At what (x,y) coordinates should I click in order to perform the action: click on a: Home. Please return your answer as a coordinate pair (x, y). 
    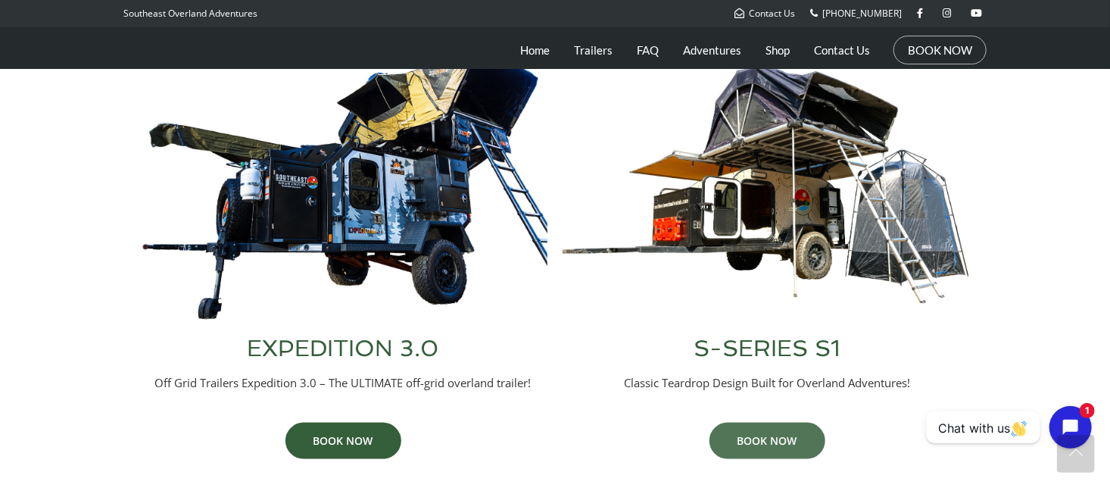
    Looking at the image, I should click on (535, 50).